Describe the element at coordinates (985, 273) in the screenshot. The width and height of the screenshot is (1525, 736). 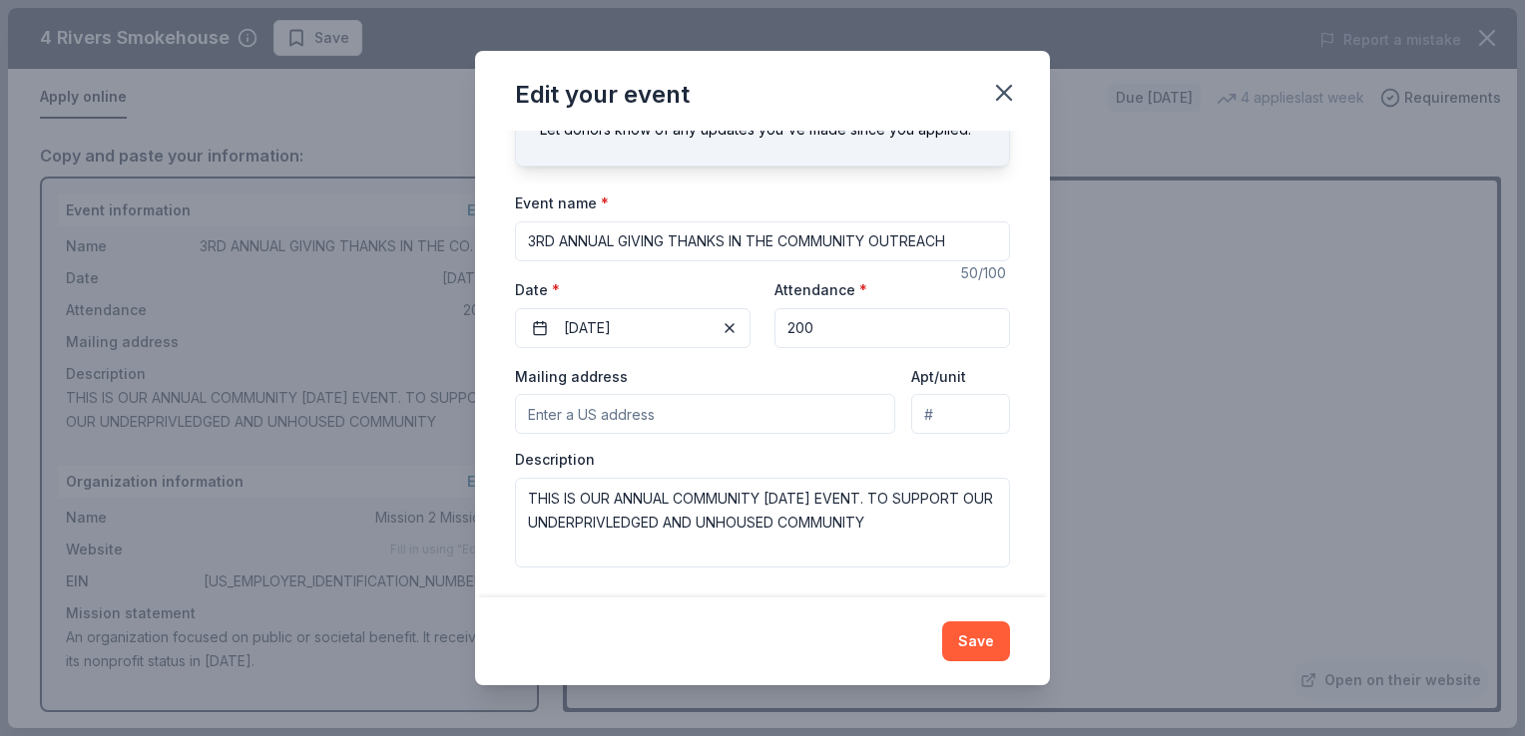
I see `div: 50 /100` at that location.